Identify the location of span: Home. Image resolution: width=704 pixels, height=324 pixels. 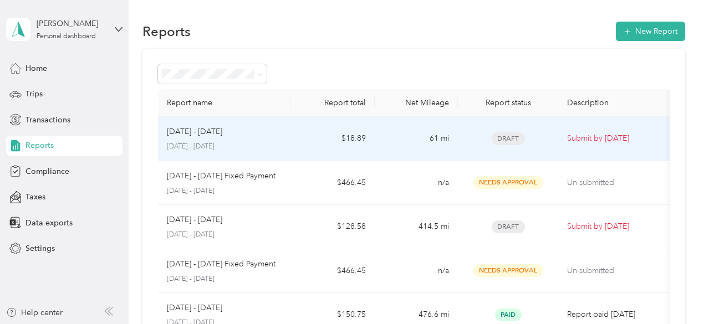
(36, 68).